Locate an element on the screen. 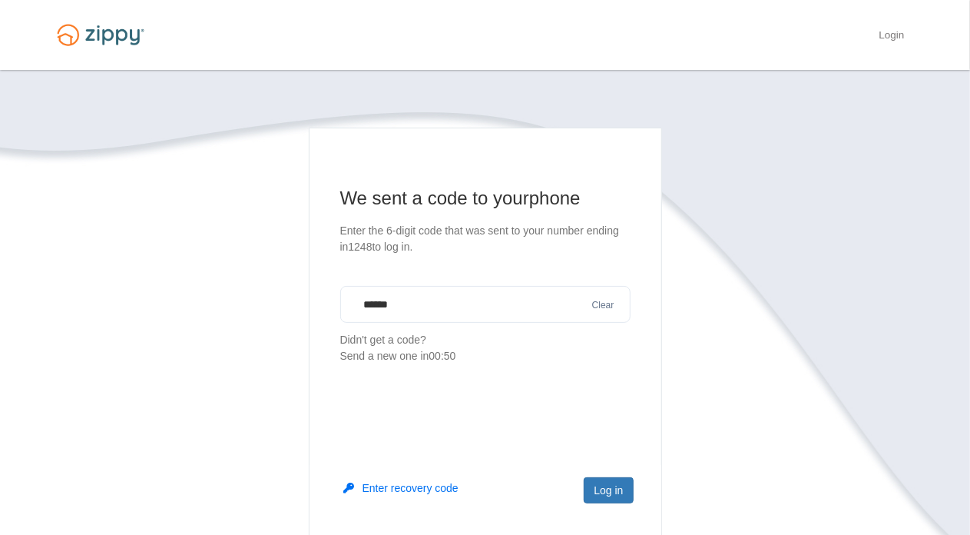 Image resolution: width=970 pixels, height=535 pixels. a: Login is located at coordinates (891, 37).